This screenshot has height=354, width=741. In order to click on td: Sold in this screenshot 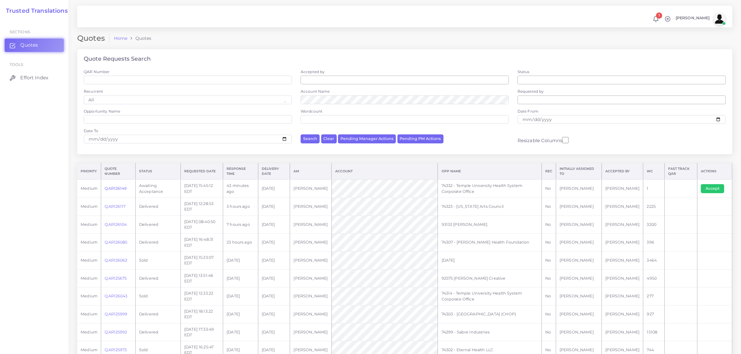, I will do `click(158, 261)`.